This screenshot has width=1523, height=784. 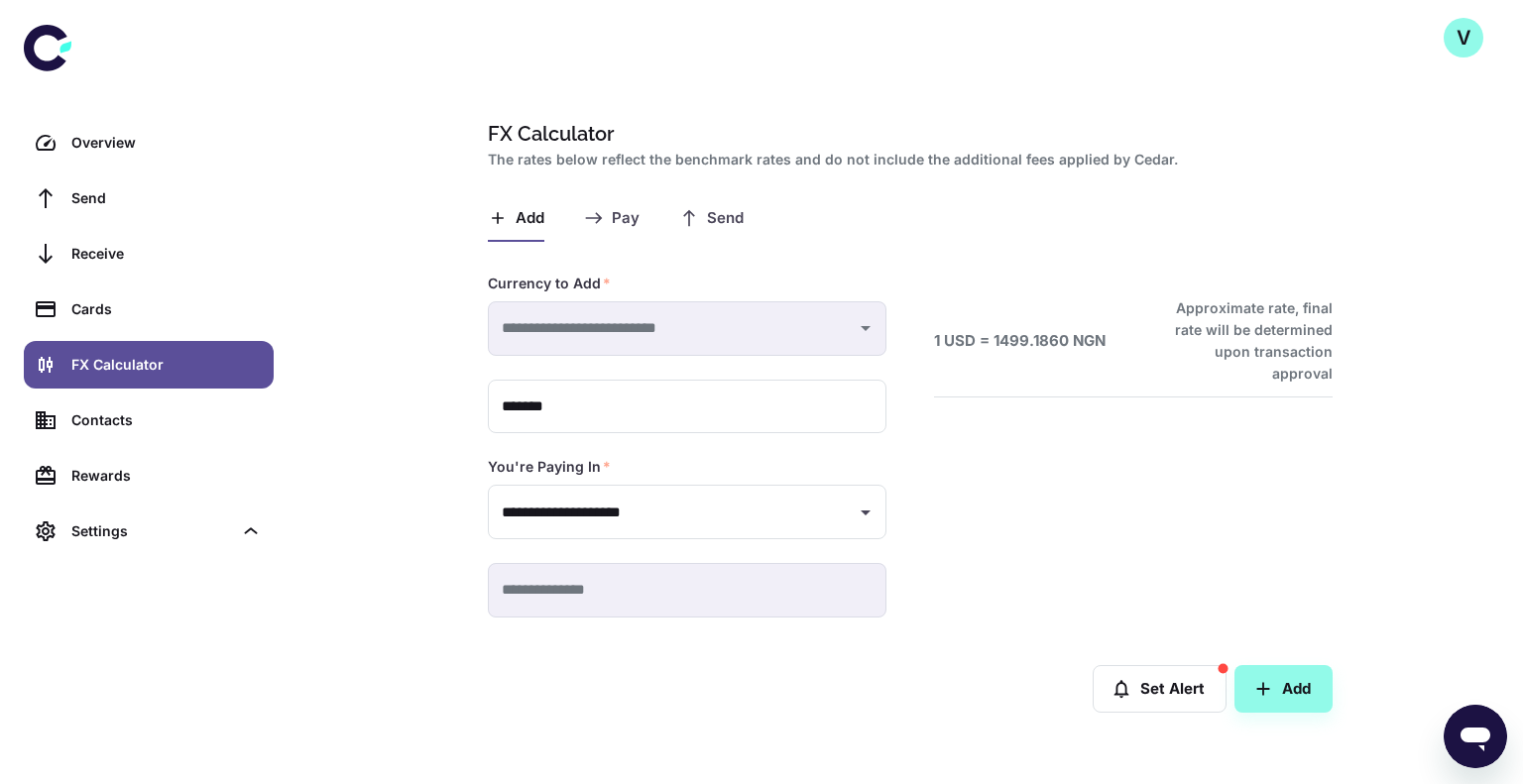 I want to click on button: Open, so click(x=866, y=512).